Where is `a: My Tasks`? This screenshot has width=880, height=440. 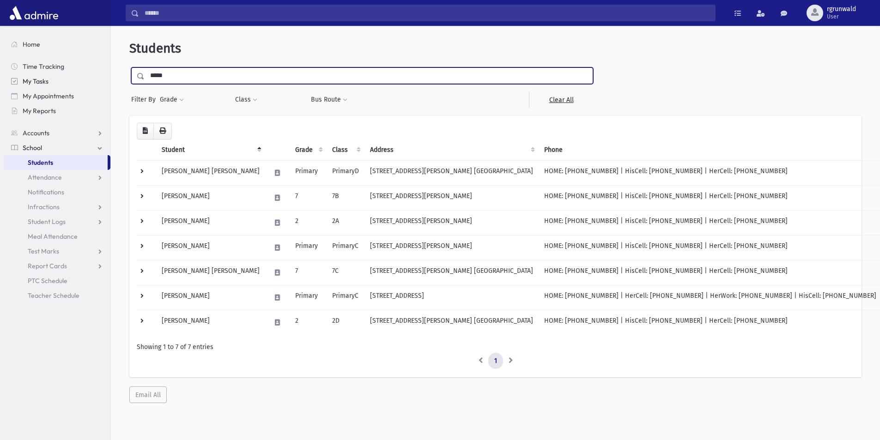
a: My Tasks is located at coordinates (57, 81).